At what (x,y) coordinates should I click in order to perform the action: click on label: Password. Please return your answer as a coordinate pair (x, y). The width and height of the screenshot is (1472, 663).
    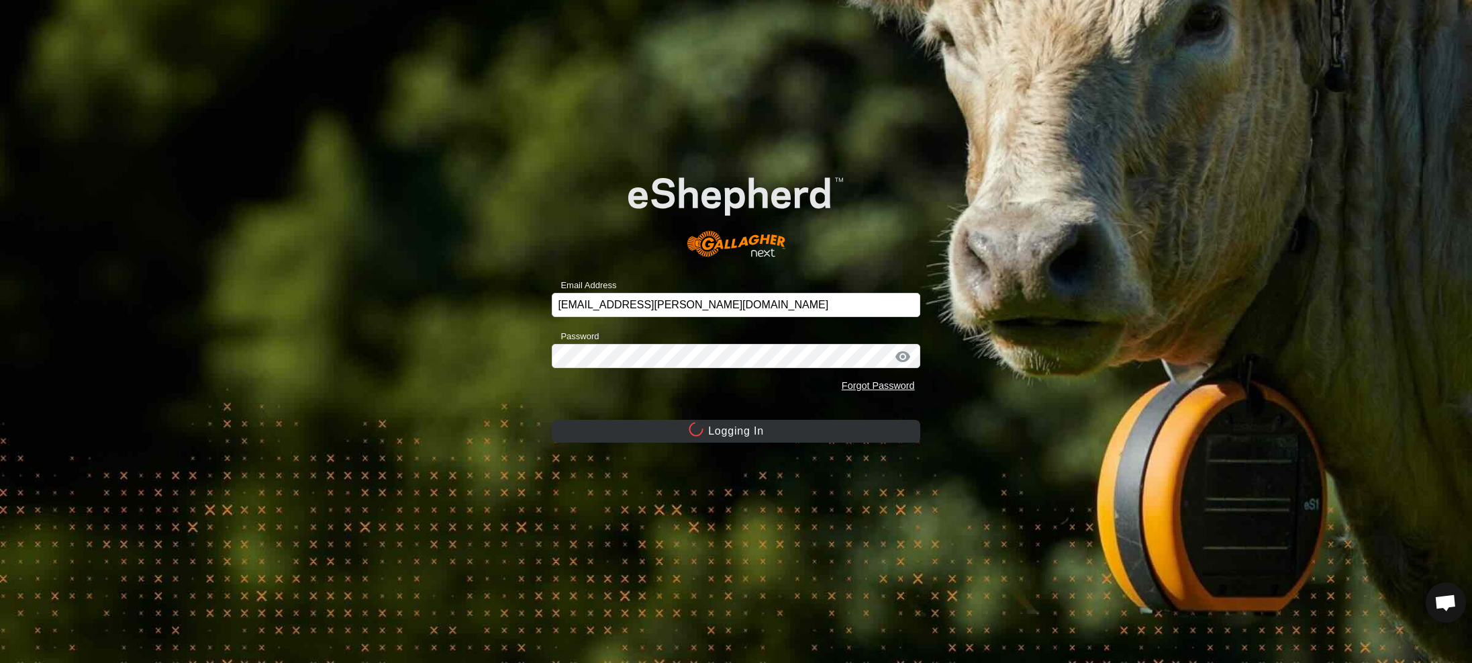
    Looking at the image, I should click on (575, 336).